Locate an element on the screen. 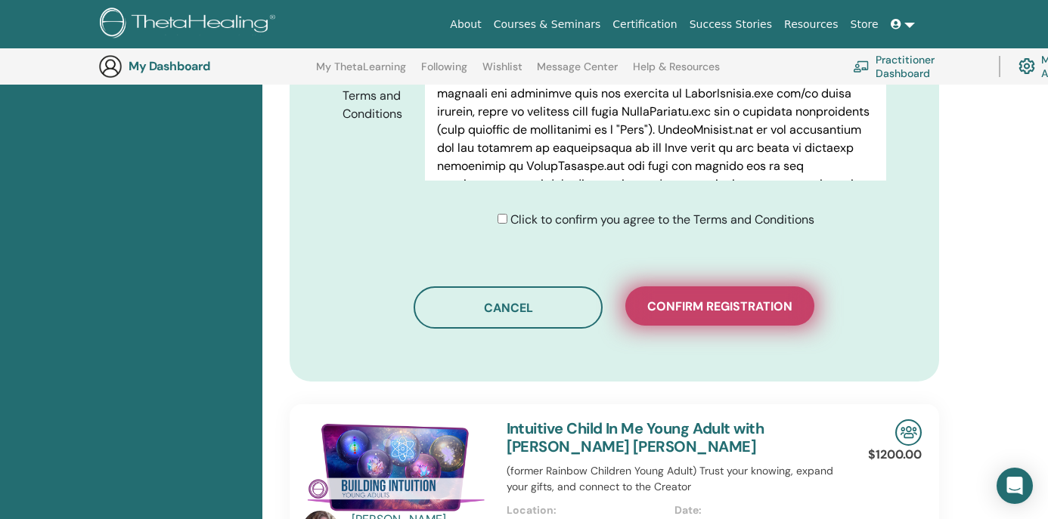  a: Certification is located at coordinates (644, 24).